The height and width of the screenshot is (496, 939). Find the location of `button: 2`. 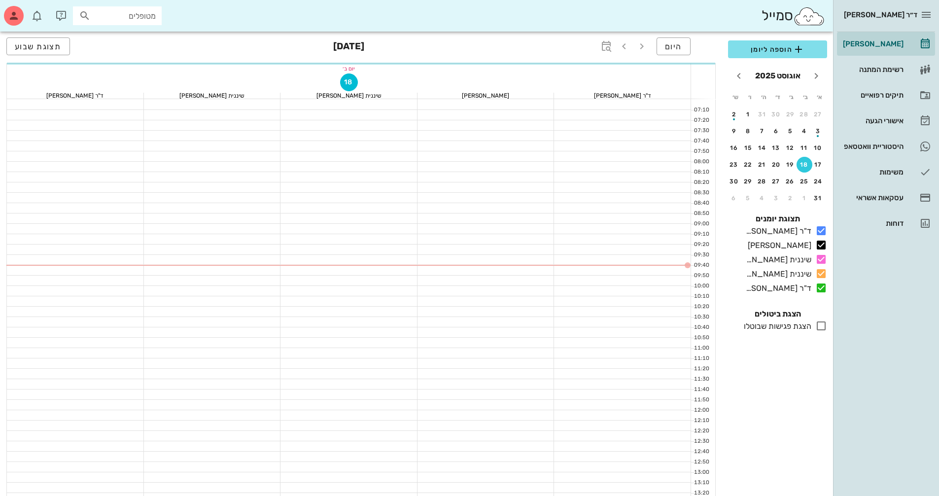

button: 2 is located at coordinates (790, 198).